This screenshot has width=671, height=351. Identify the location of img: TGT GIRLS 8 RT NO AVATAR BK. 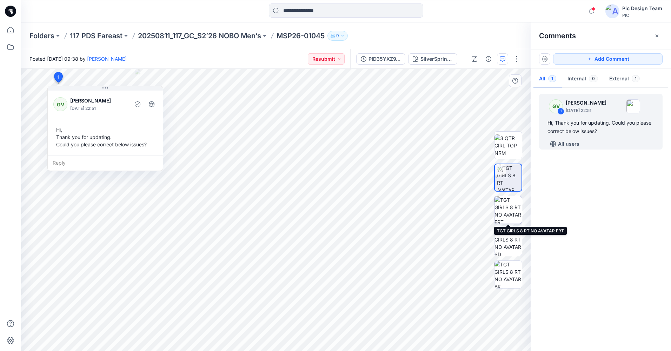
(508, 275).